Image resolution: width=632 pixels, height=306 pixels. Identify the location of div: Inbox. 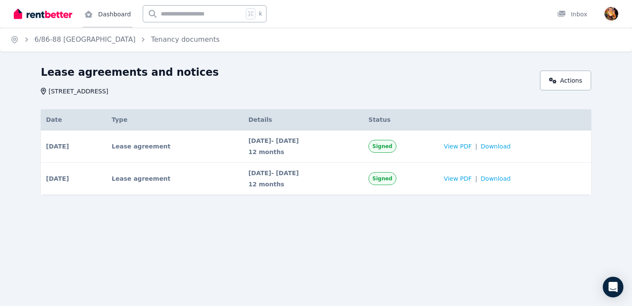
(573, 14).